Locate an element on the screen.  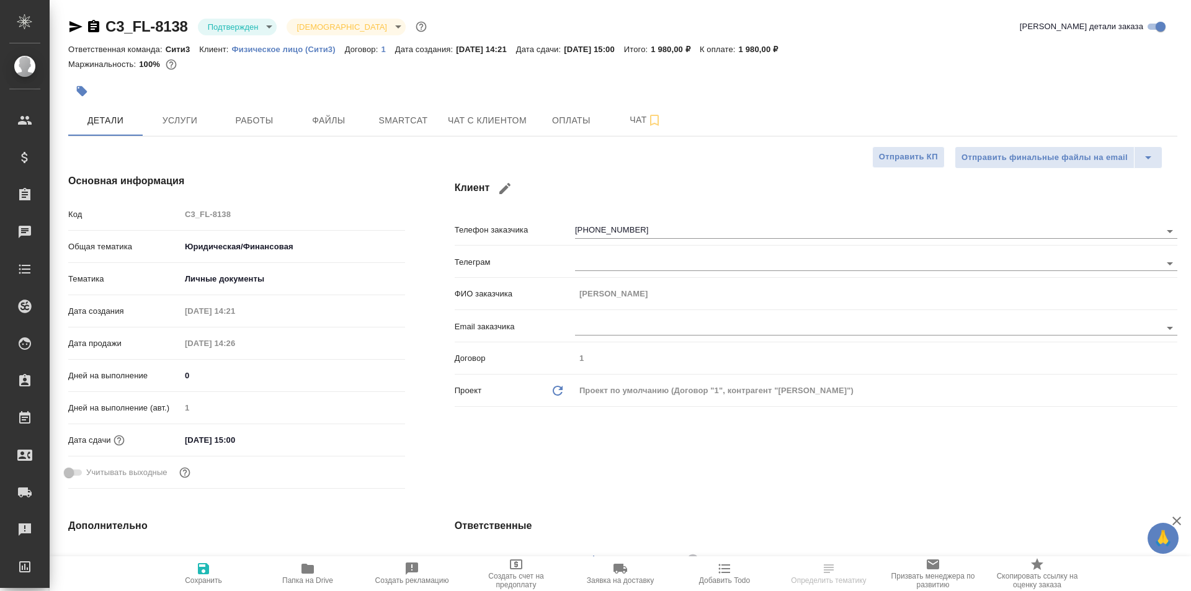
span: Чат is located at coordinates (646, 120).